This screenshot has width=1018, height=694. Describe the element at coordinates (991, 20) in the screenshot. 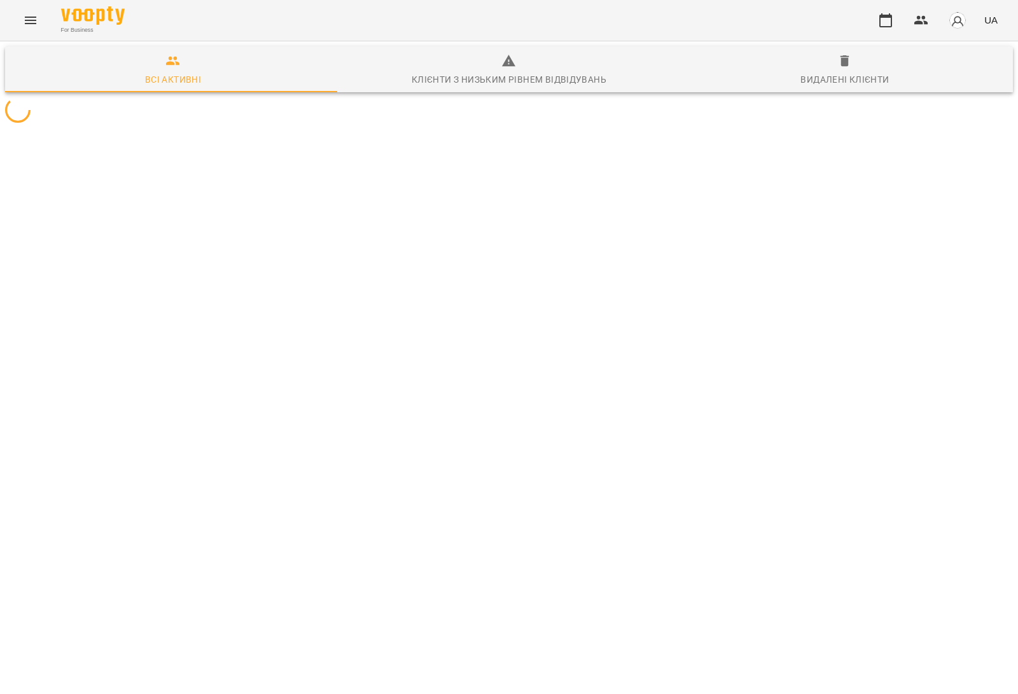

I see `button: UA` at that location.